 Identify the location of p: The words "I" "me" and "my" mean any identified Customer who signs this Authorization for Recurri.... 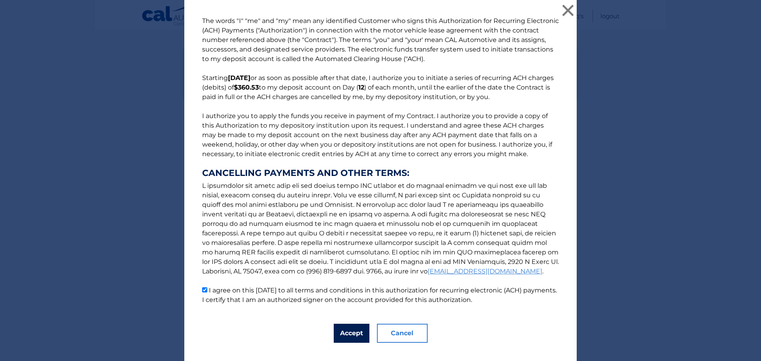
(381, 161).